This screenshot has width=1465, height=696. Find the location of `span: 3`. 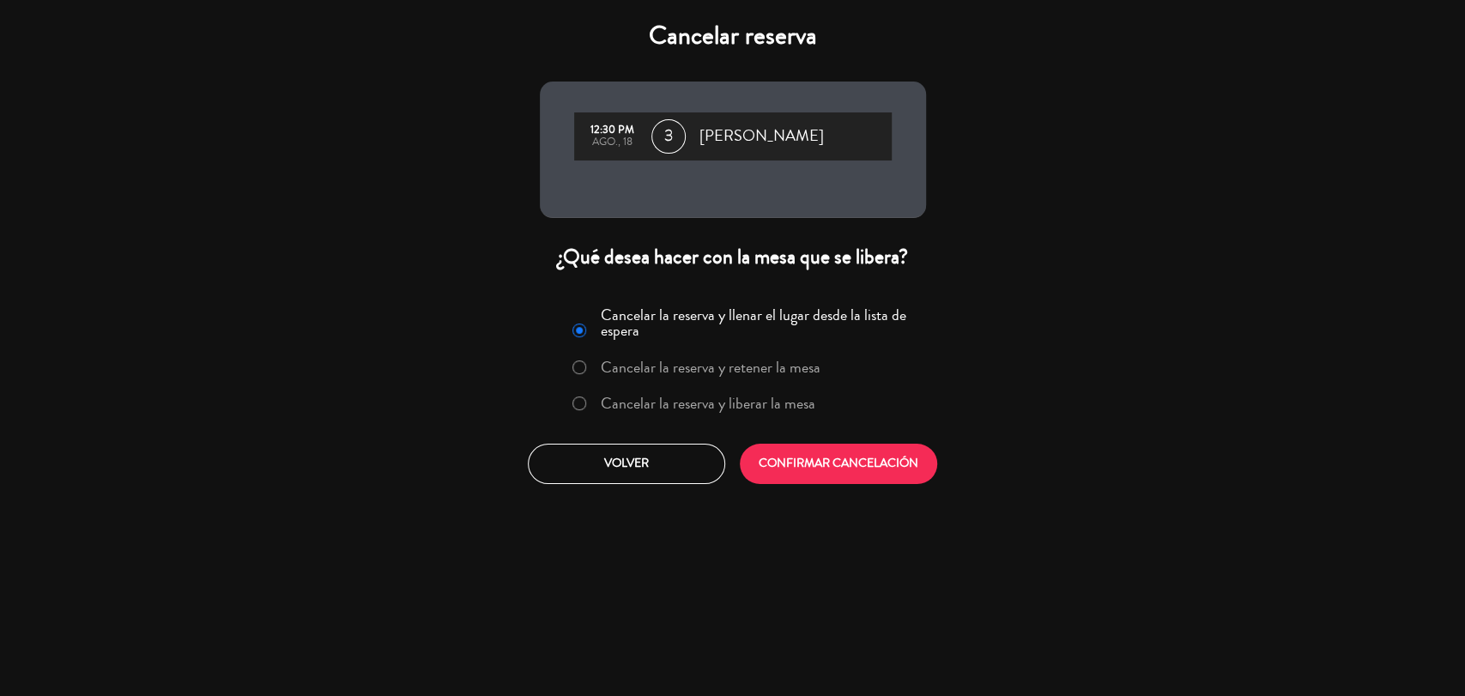

span: 3 is located at coordinates (669, 136).